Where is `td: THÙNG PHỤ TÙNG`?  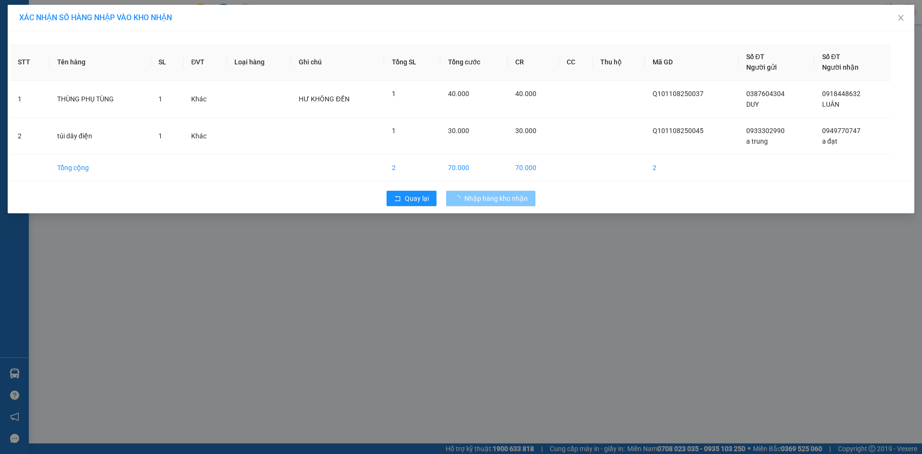 td: THÙNG PHỤ TÙNG is located at coordinates (100, 99).